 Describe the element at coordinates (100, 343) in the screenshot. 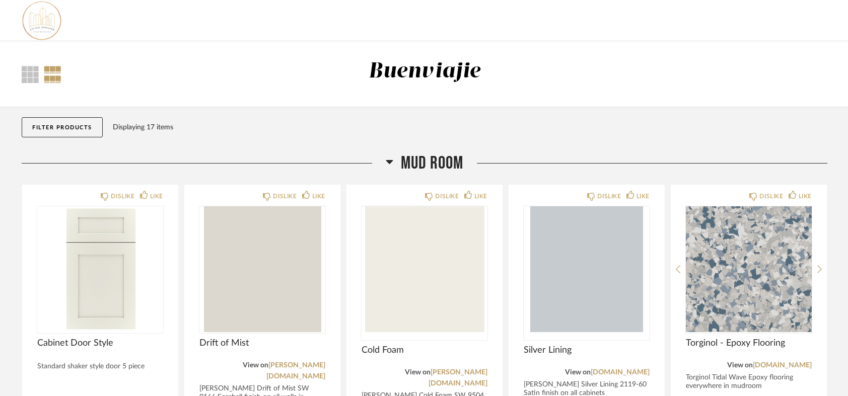

I see `span: Cabinet Door Style` at that location.